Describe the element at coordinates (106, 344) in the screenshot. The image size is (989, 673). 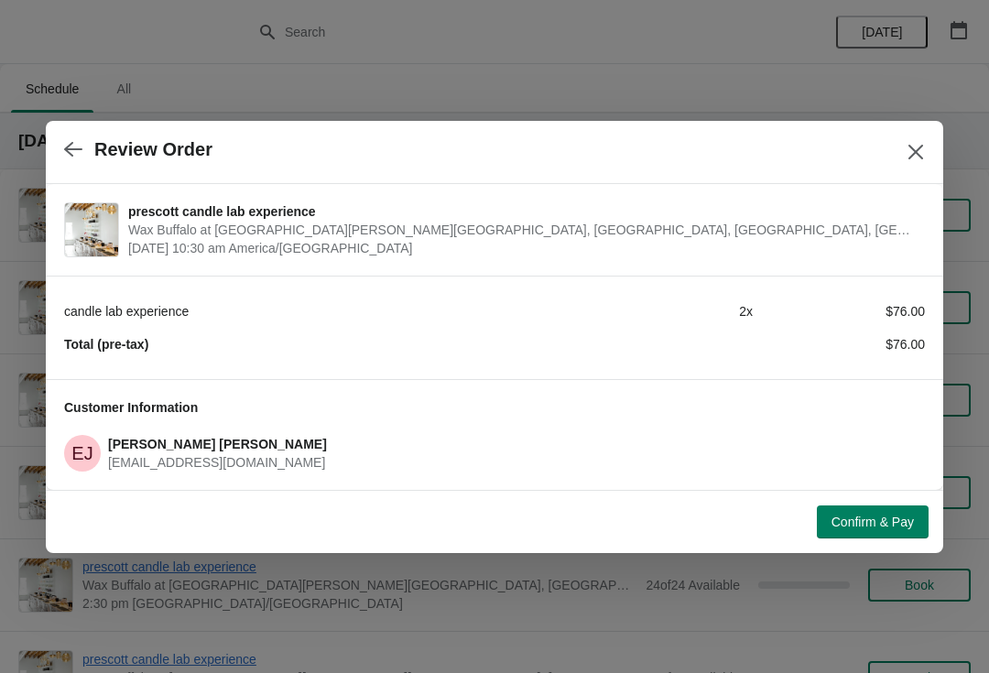
I see `strong: Total (pre-tax)` at that location.